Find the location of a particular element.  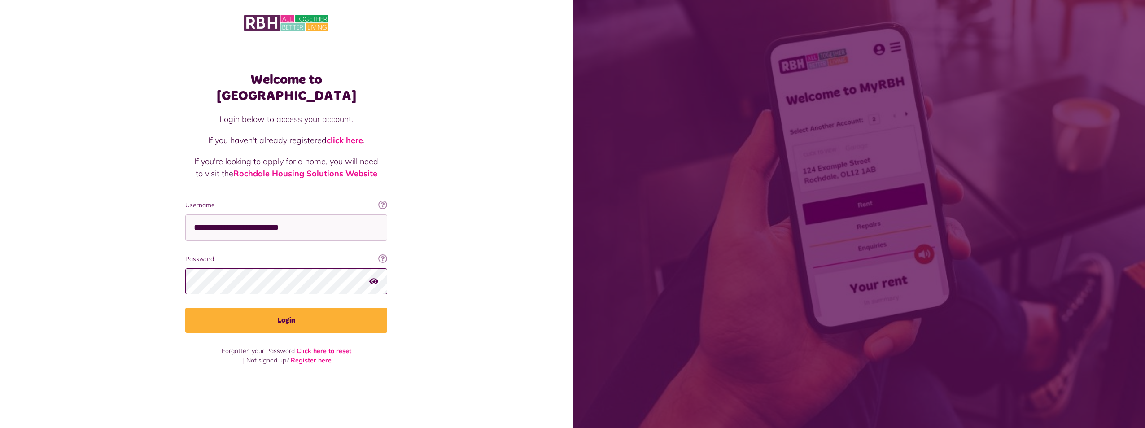

span: Forgotten your Password is located at coordinates (258, 351).